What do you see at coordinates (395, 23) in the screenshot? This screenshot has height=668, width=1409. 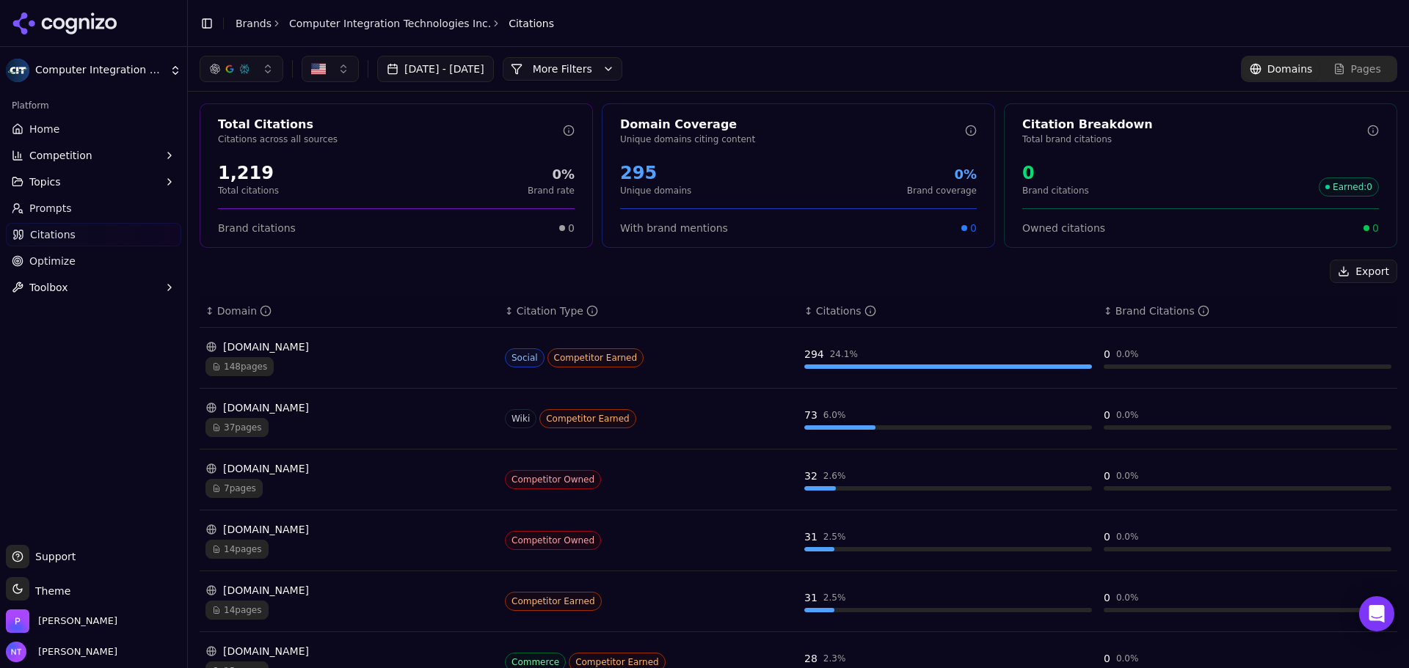 I see `nav: breadcrumb` at bounding box center [395, 23].